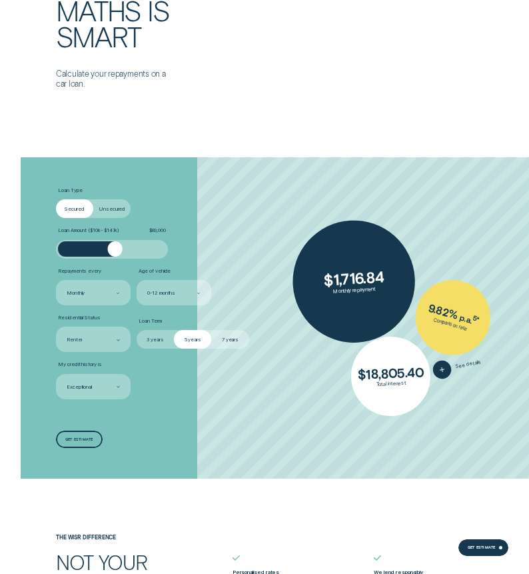  Describe the element at coordinates (89, 230) in the screenshot. I see `span: Loan Amount ( $10k - $147k )` at that location.